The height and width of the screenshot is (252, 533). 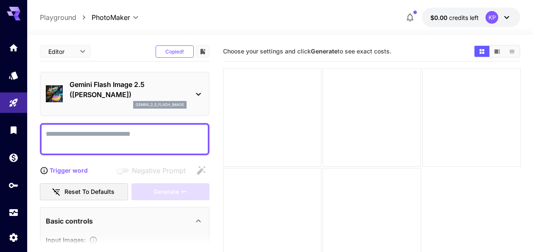 What do you see at coordinates (66, 17) in the screenshot?
I see `nav: breadcrumb` at bounding box center [66, 17].